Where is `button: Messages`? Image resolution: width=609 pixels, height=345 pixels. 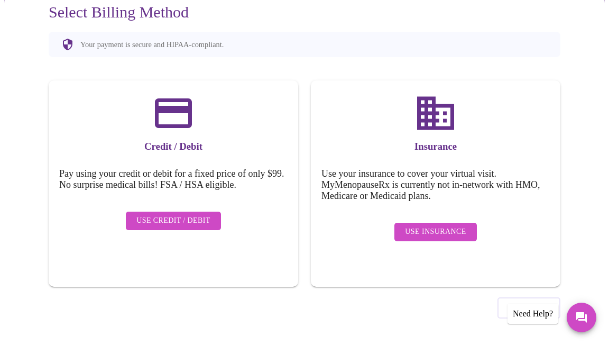
button: Messages is located at coordinates (581, 317).